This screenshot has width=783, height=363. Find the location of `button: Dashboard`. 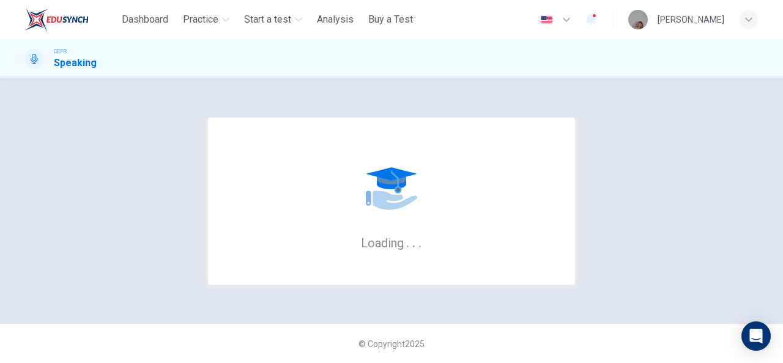

button: Dashboard is located at coordinates (145, 20).